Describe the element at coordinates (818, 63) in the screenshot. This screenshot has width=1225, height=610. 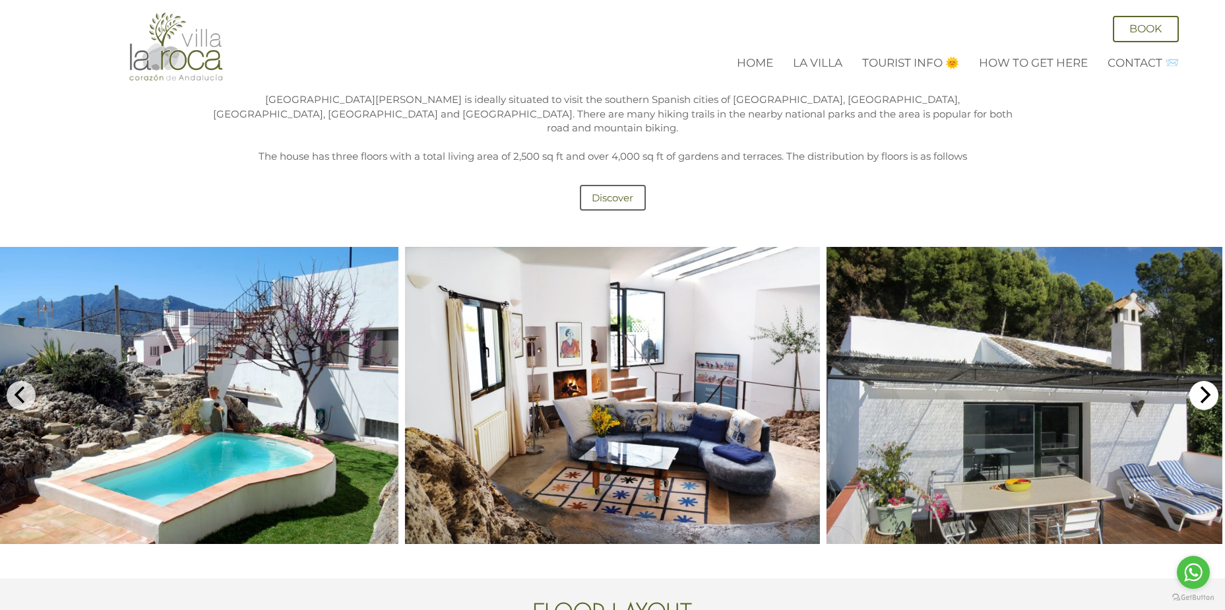
I see `a: La Villa` at that location.